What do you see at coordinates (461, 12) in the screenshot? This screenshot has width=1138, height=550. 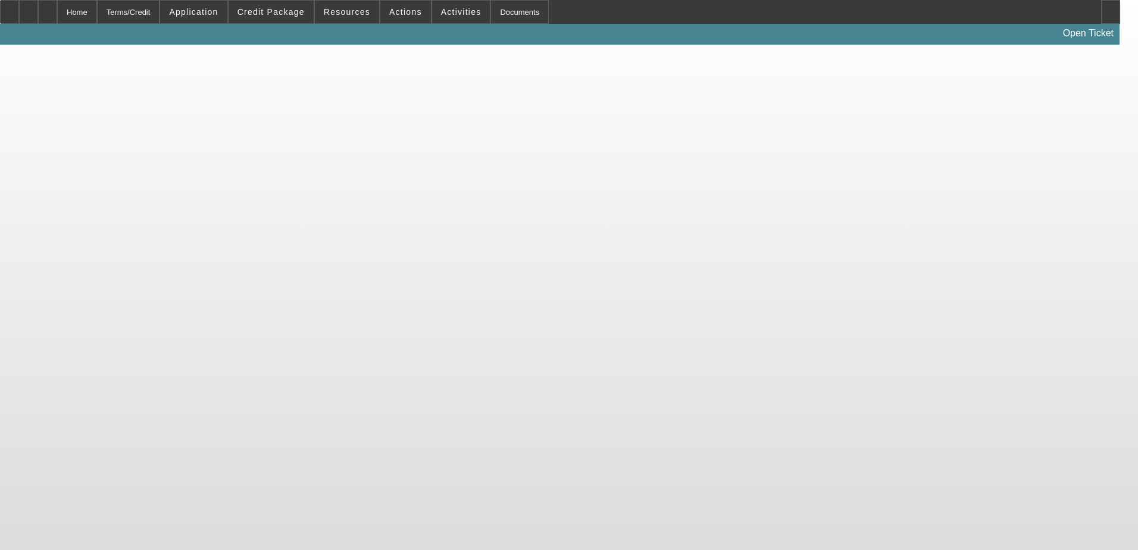 I see `button: Activities` at bounding box center [461, 12].